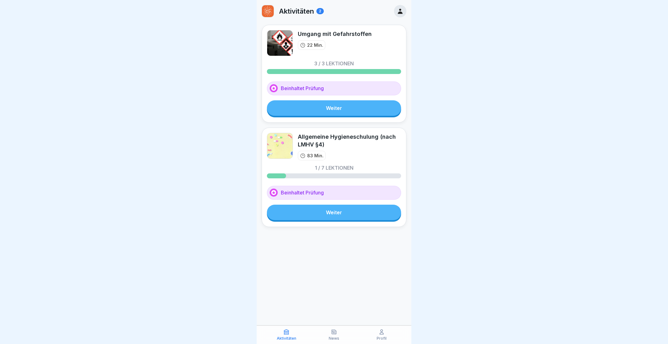  What do you see at coordinates (315, 155) in the screenshot?
I see `p: 83 Min.` at bounding box center [315, 155].